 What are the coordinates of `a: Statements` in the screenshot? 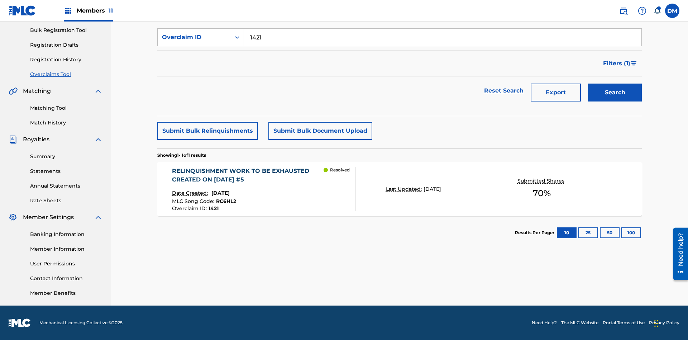 It's located at (66, 171).